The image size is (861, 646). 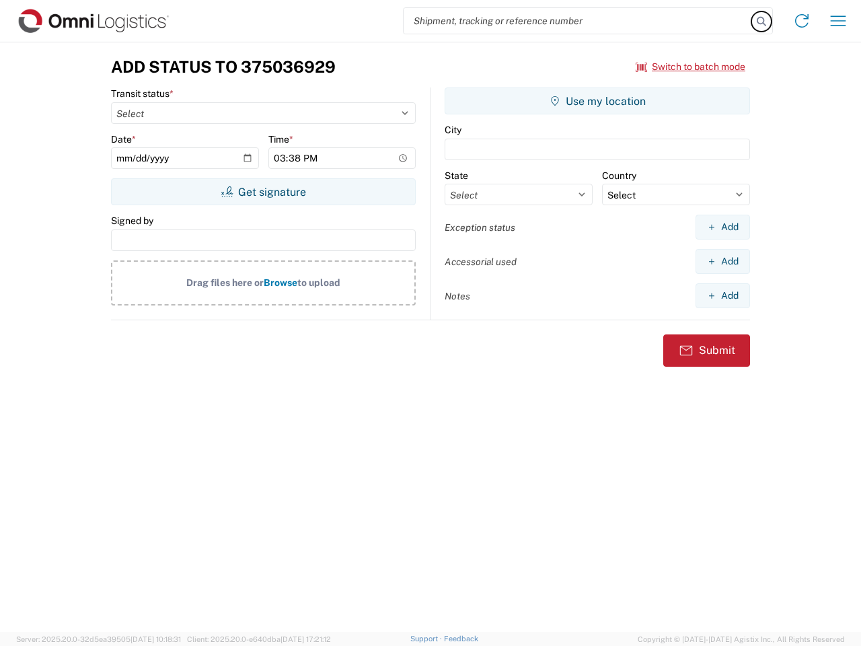 I want to click on span: to upload, so click(x=319, y=282).